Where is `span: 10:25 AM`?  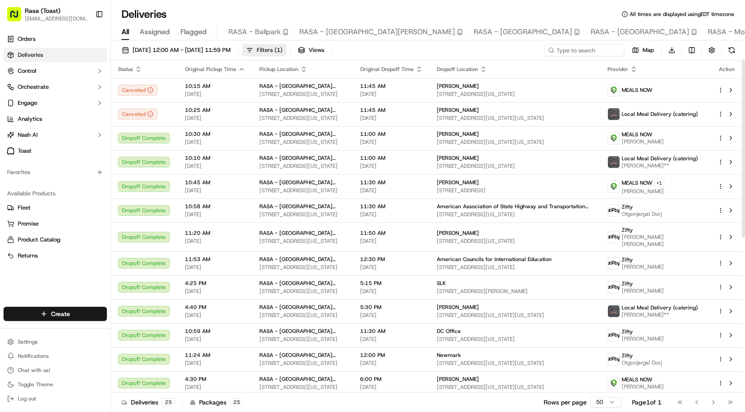 span: 10:25 AM is located at coordinates (215, 110).